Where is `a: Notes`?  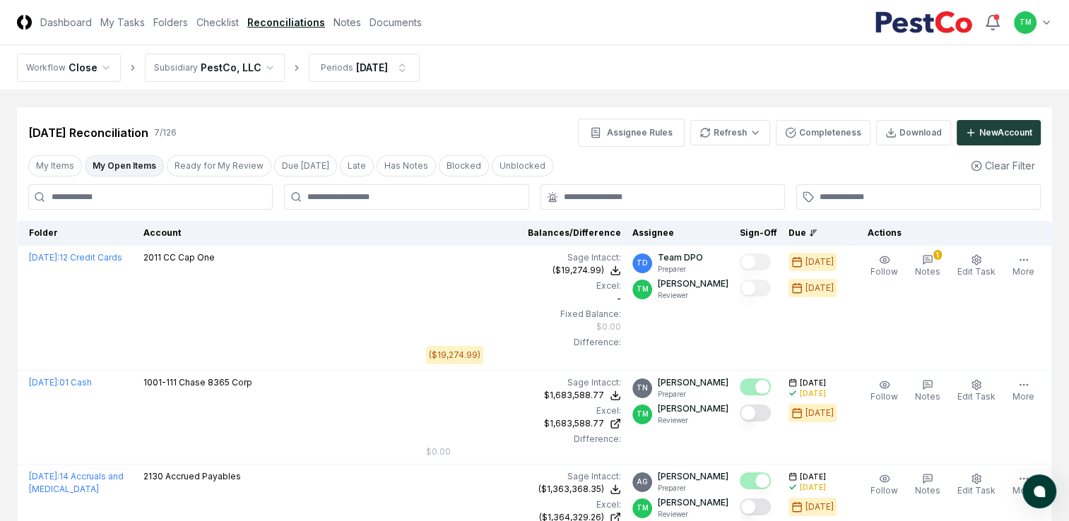 a: Notes is located at coordinates (347, 22).